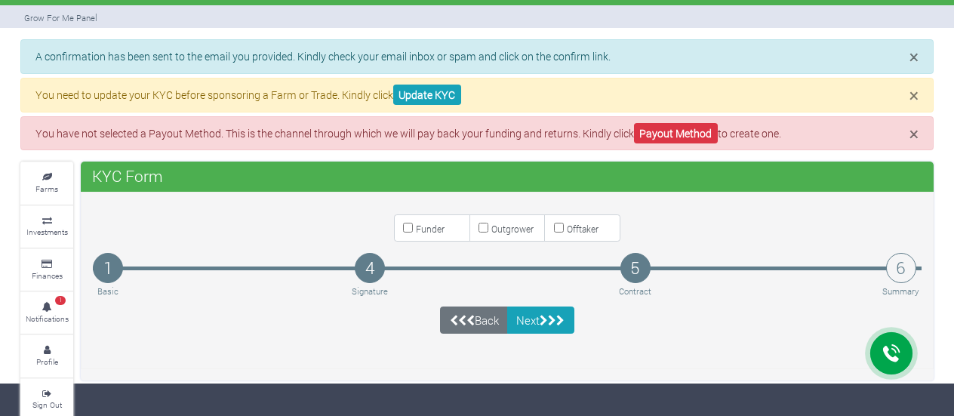 The width and height of the screenshot is (954, 416). I want to click on a: Payout Method, so click(675, 133).